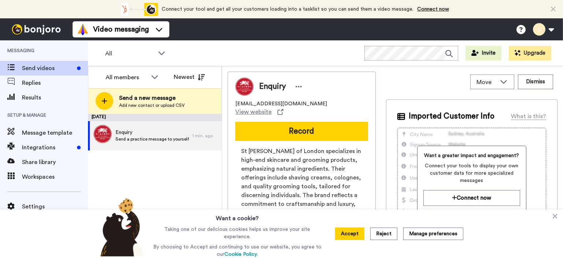 The height and width of the screenshot is (258, 563). I want to click on span: Message template, so click(55, 133).